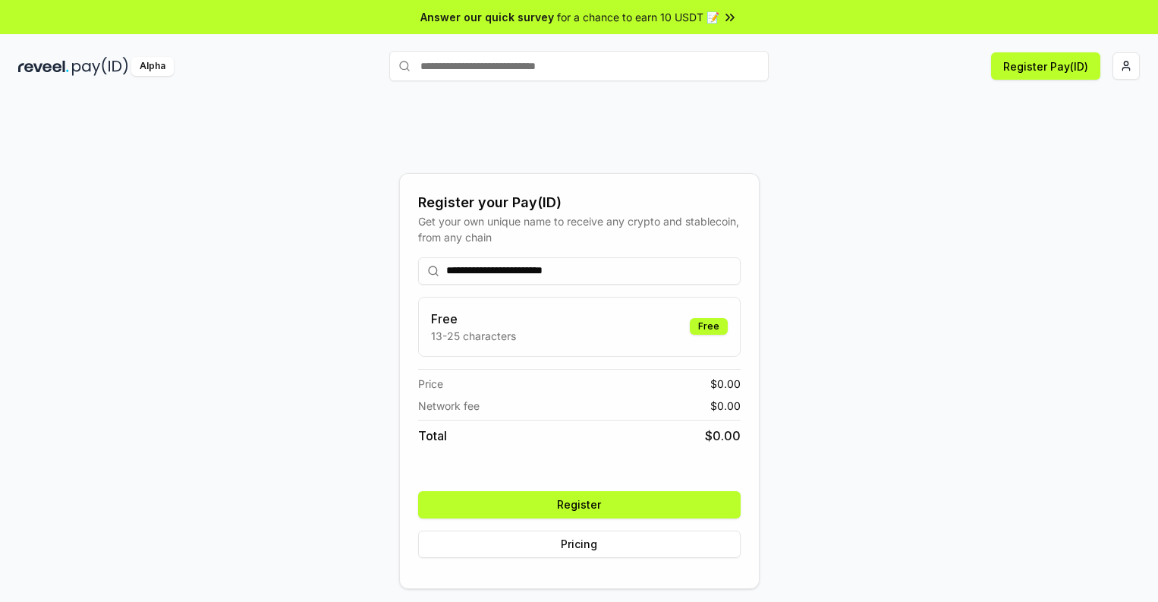  I want to click on span: Price, so click(430, 383).